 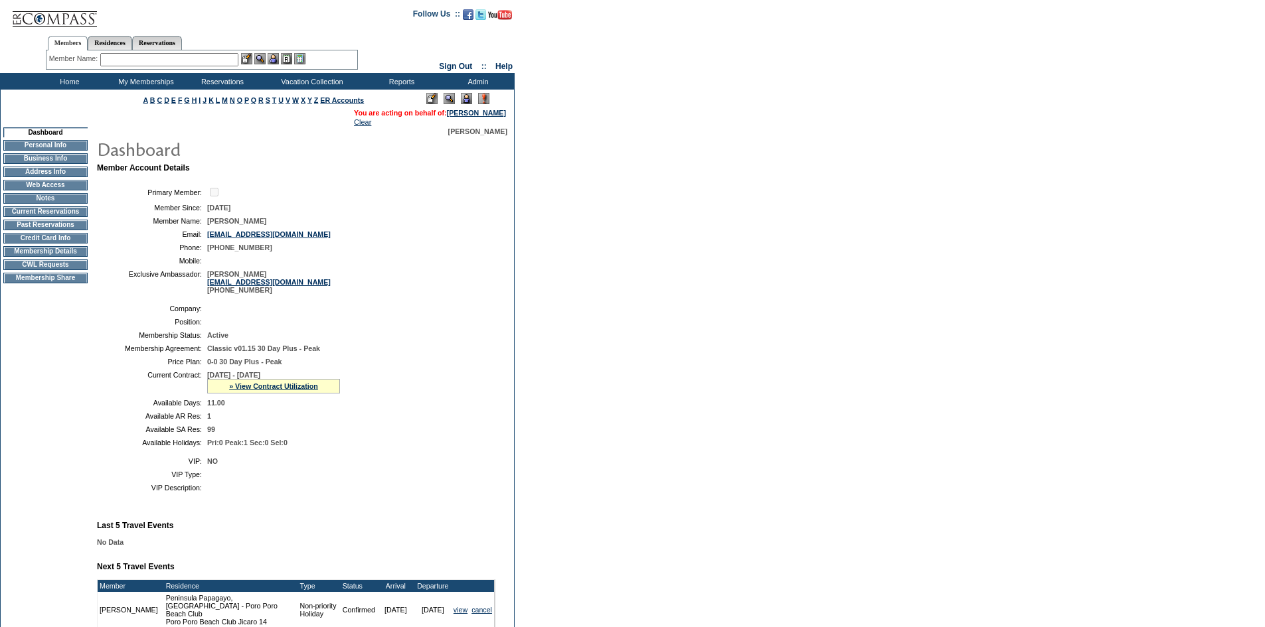 I want to click on div: No Data, so click(x=301, y=542).